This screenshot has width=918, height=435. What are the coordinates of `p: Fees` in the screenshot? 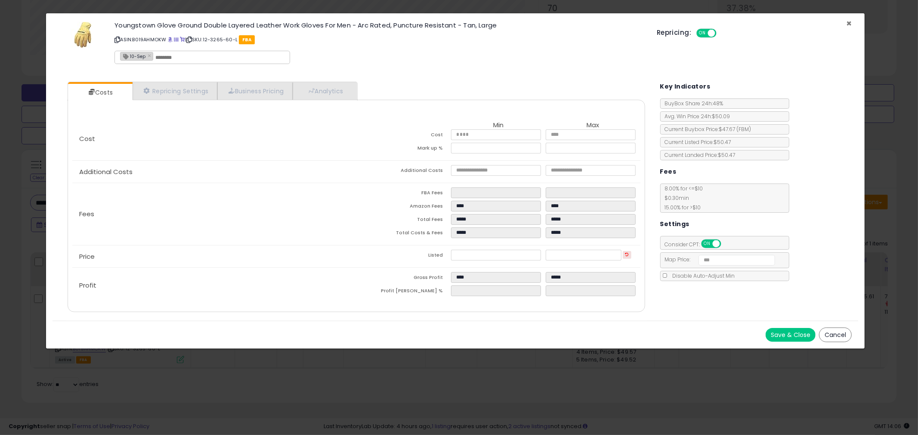 It's located at (214, 214).